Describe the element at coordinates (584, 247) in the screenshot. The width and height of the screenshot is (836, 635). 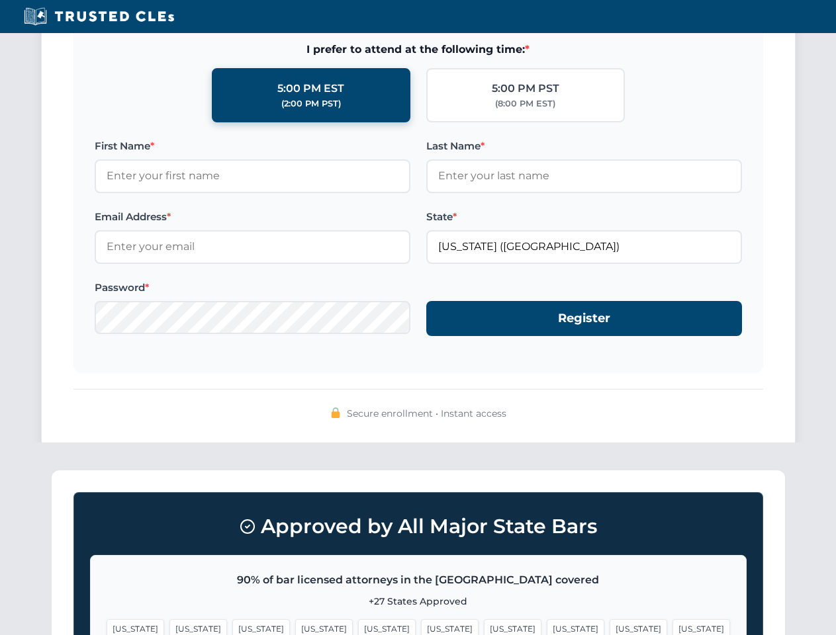
I see `input: Florida (FL)` at that location.